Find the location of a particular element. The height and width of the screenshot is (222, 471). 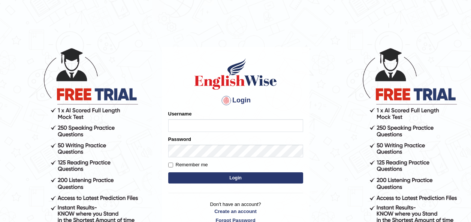

label: Password is located at coordinates (179, 139).